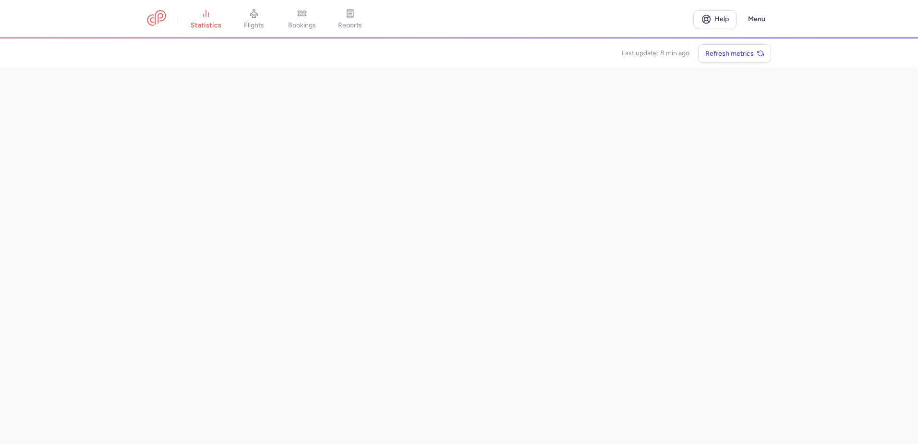  What do you see at coordinates (729, 53) in the screenshot?
I see `span: Refresh metrics` at bounding box center [729, 53].